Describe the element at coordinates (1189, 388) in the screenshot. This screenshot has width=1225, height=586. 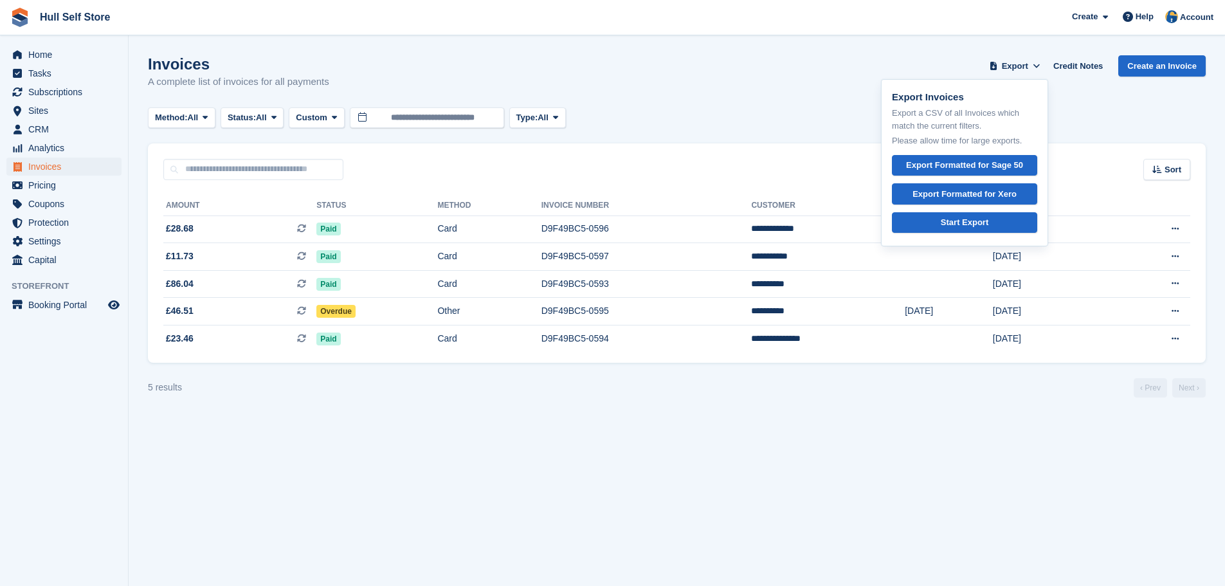
I see `a: Next` at that location.